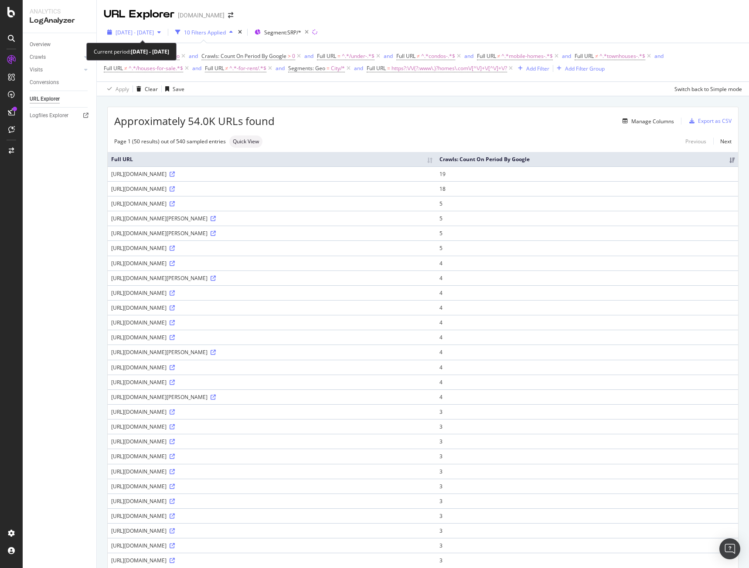 The image size is (749, 568). I want to click on div: times, so click(240, 32).